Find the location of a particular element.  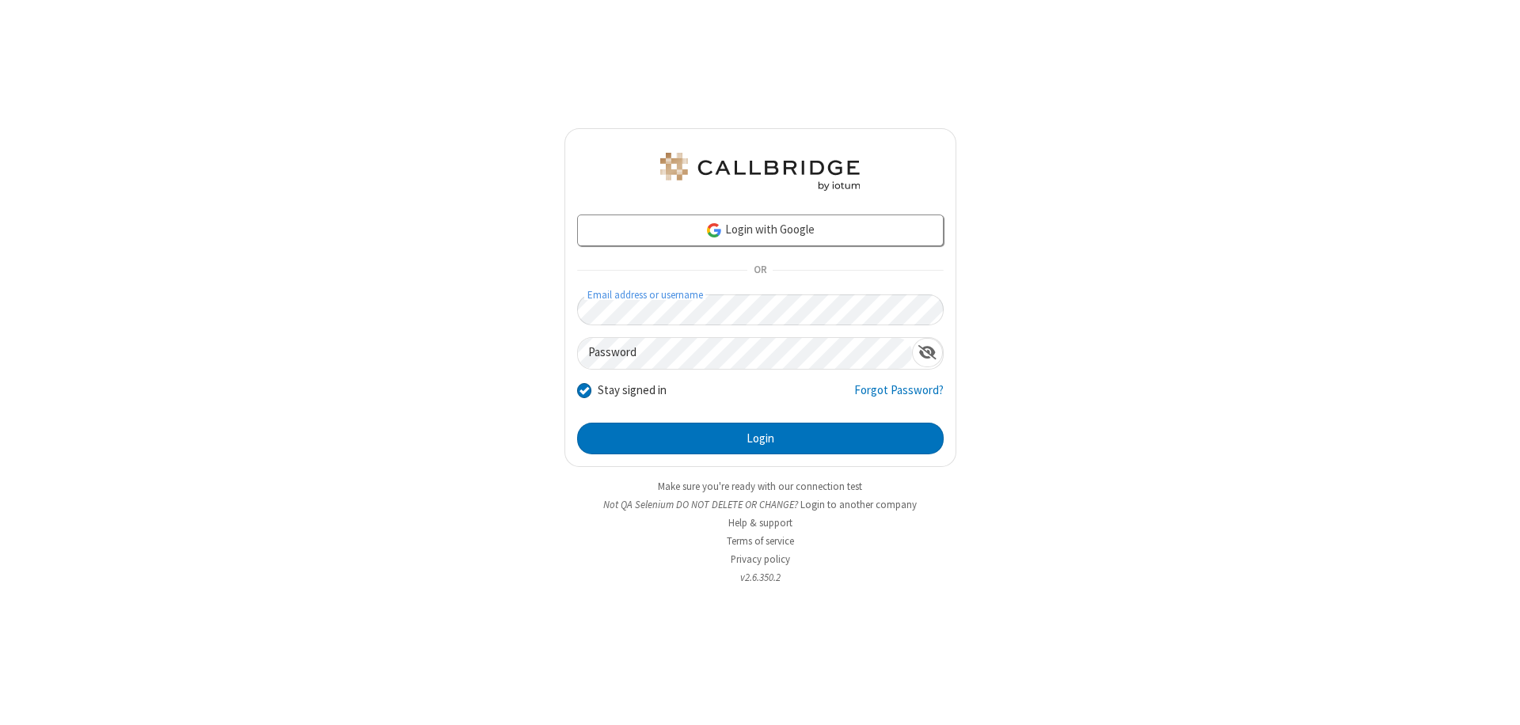

span: OR is located at coordinates (760, 271).